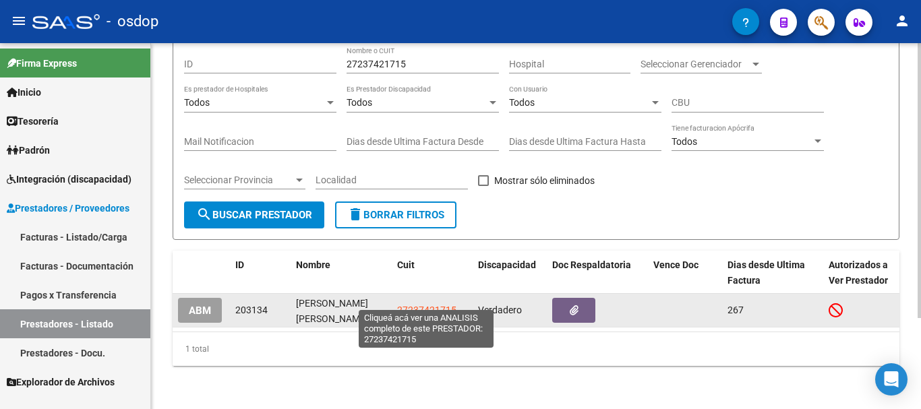  What do you see at coordinates (891, 380) in the screenshot?
I see `div: Open Intercom Messenger` at bounding box center [891, 380].